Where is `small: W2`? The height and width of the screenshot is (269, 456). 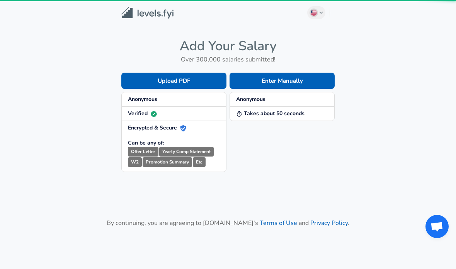
small: W2 is located at coordinates (135, 162).